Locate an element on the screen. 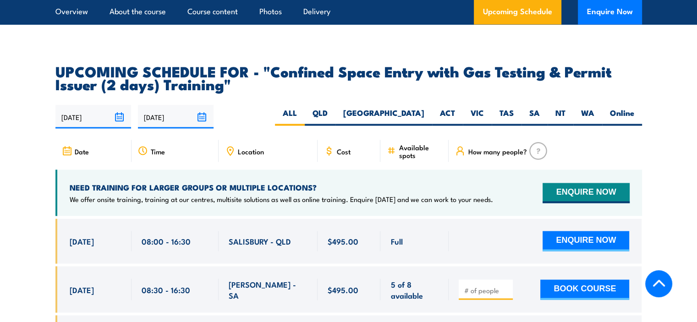  span: 08:30 - 16:30 is located at coordinates (166, 289).